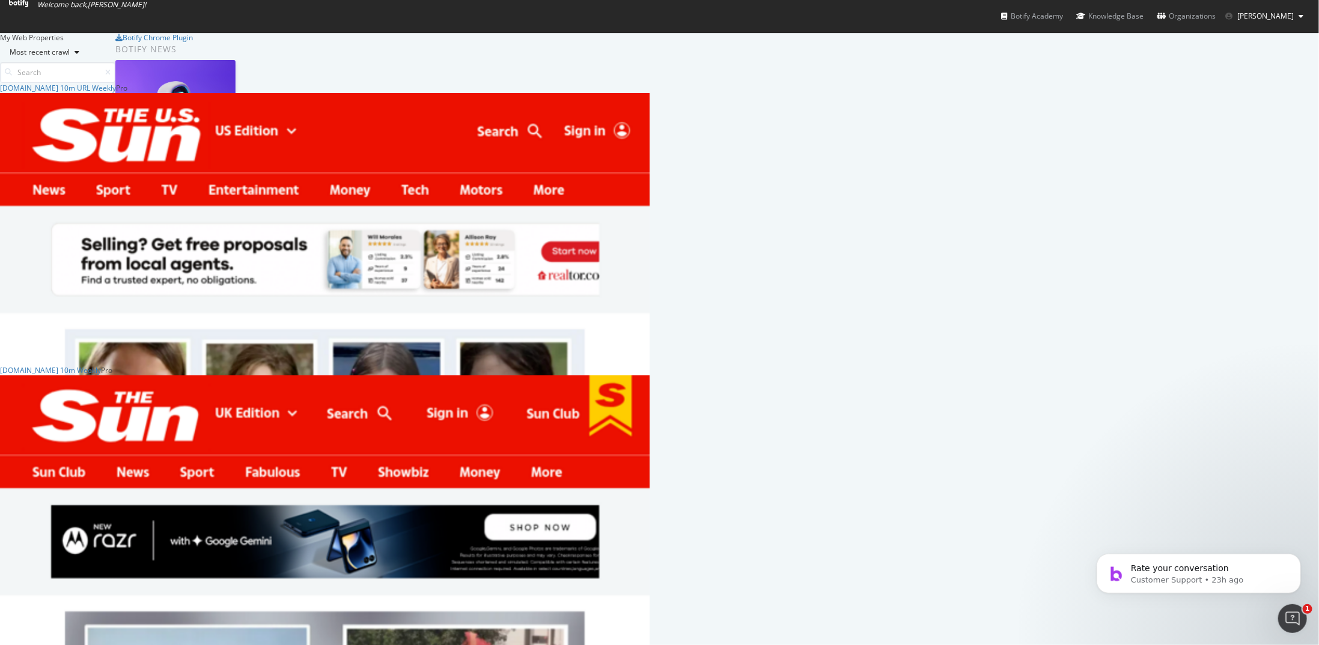 Image resolution: width=1319 pixels, height=645 pixels. What do you see at coordinates (1266, 16) in the screenshot?
I see `span: Richard Deng` at bounding box center [1266, 16].